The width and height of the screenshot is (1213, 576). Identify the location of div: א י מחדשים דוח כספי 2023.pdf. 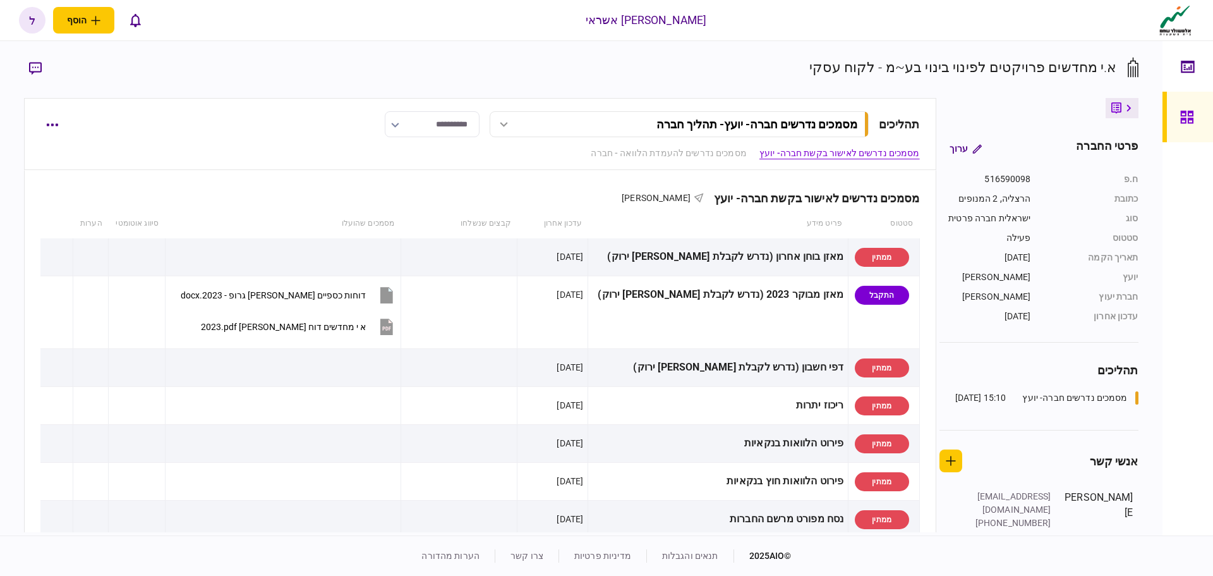
(283, 327).